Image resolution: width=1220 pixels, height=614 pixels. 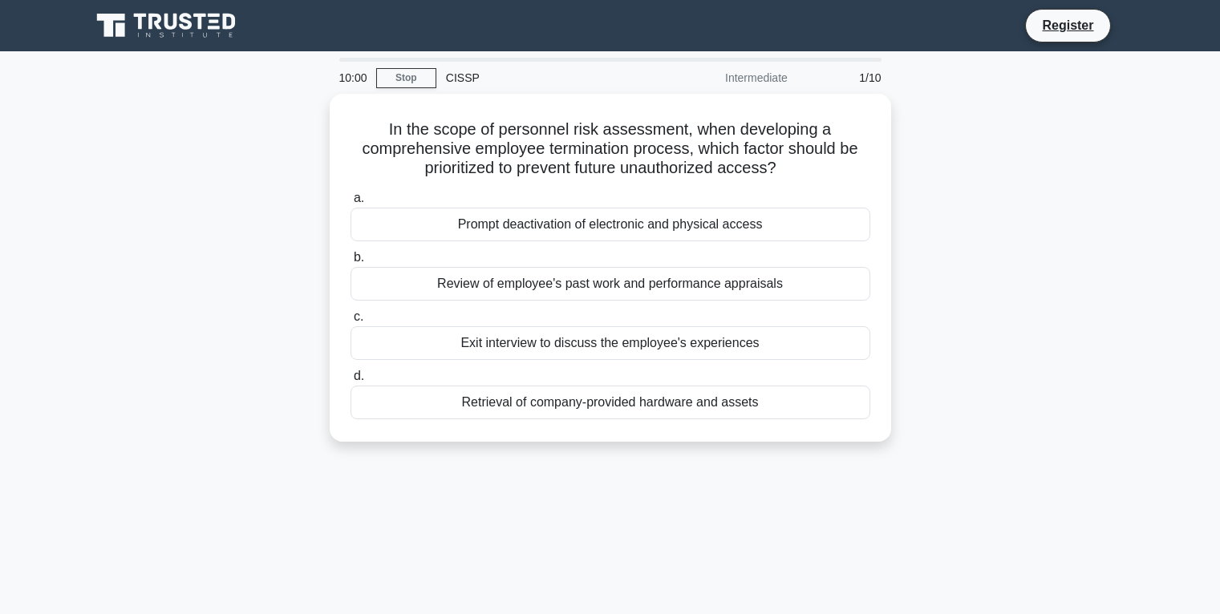 What do you see at coordinates (610, 149) in the screenshot?
I see `h5: In the scope of personnel risk assessment, when developing a comprehensive employee termination p...` at bounding box center [610, 149].